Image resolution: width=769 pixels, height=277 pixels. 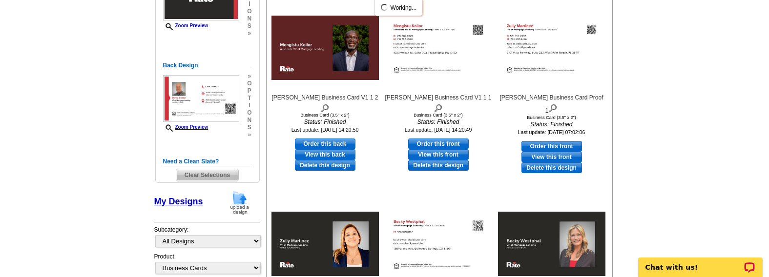 I want to click on h5: Back Design, so click(x=208, y=65).